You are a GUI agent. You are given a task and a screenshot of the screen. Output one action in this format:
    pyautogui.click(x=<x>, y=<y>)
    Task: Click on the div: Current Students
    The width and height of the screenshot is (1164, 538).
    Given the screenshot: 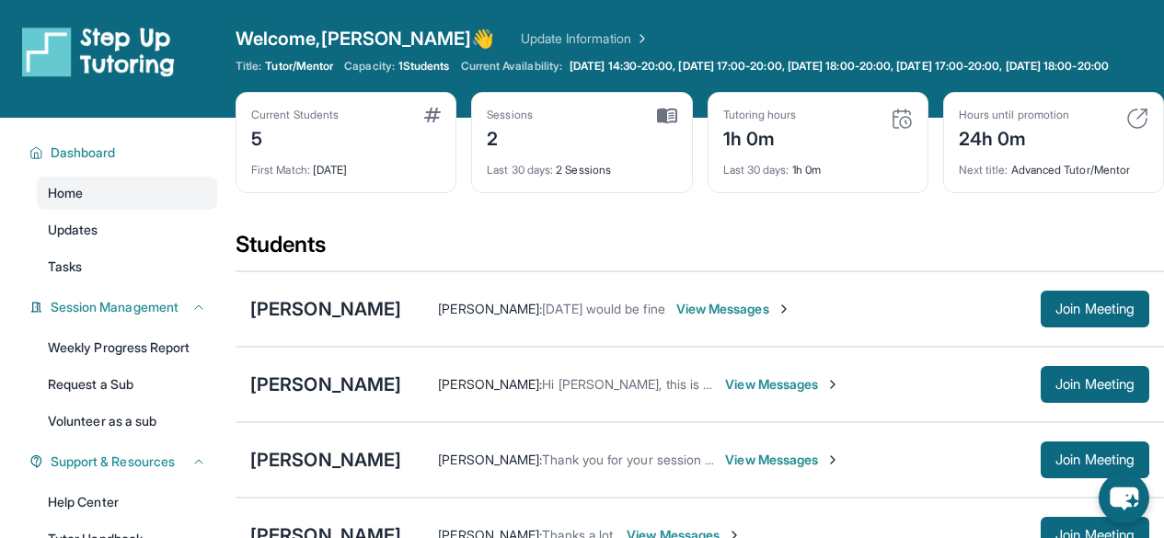 What is the action you would take?
    pyautogui.click(x=295, y=115)
    